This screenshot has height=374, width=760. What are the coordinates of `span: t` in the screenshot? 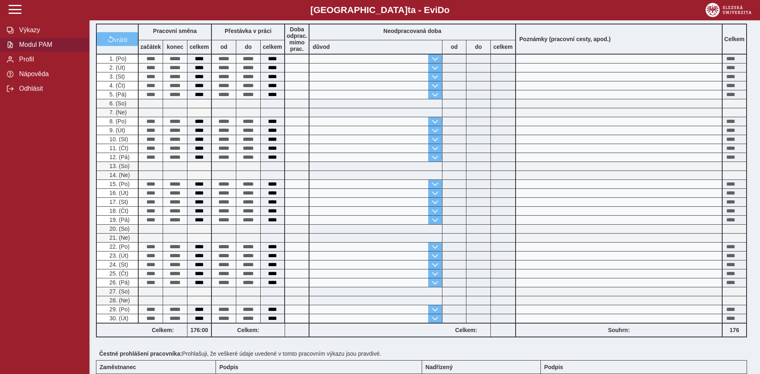 It's located at (409, 10).